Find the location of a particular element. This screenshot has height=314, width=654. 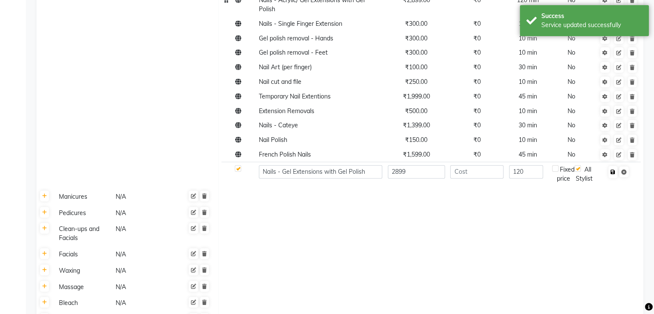

span: Nail Polish is located at coordinates (273, 140).